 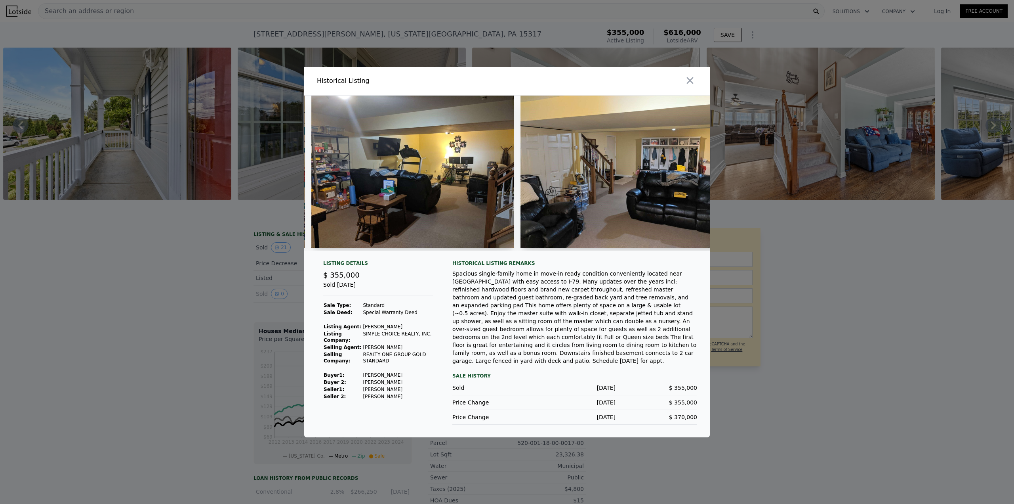 What do you see at coordinates (337, 357) in the screenshot?
I see `strong: Selling Company:` at bounding box center [337, 357].